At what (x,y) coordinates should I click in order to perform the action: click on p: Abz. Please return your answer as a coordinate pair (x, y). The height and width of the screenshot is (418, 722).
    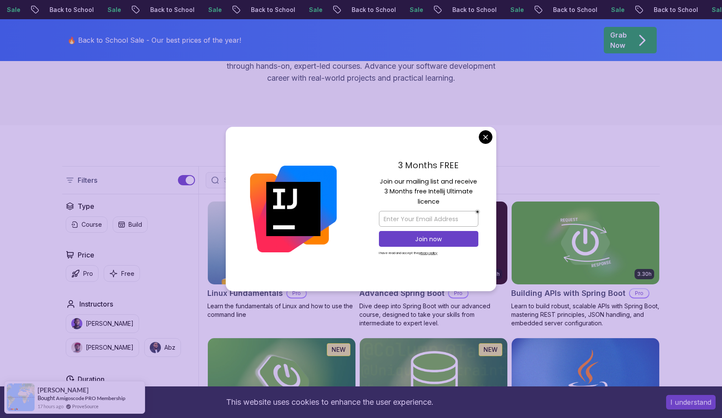
    Looking at the image, I should click on (170, 347).